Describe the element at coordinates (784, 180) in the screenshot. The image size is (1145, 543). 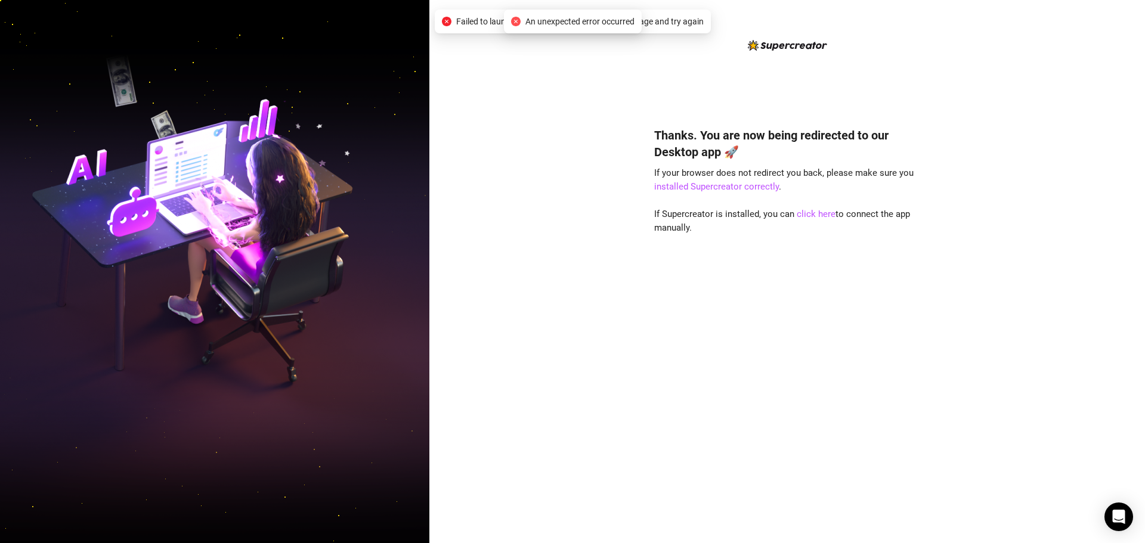
I see `span: If your browser does not redirect you back, please make sure you .` at that location.